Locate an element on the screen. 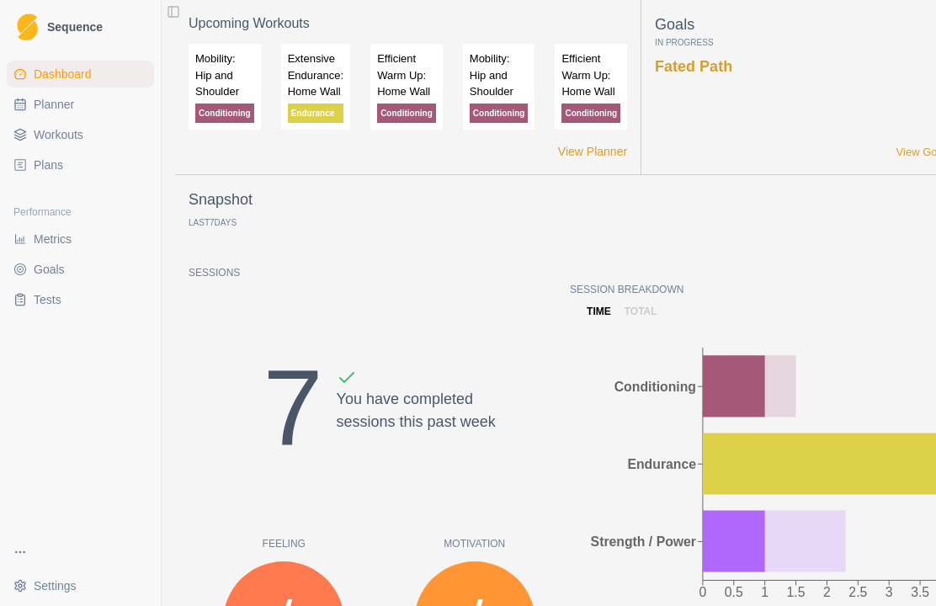  img: Logo is located at coordinates (27, 27).